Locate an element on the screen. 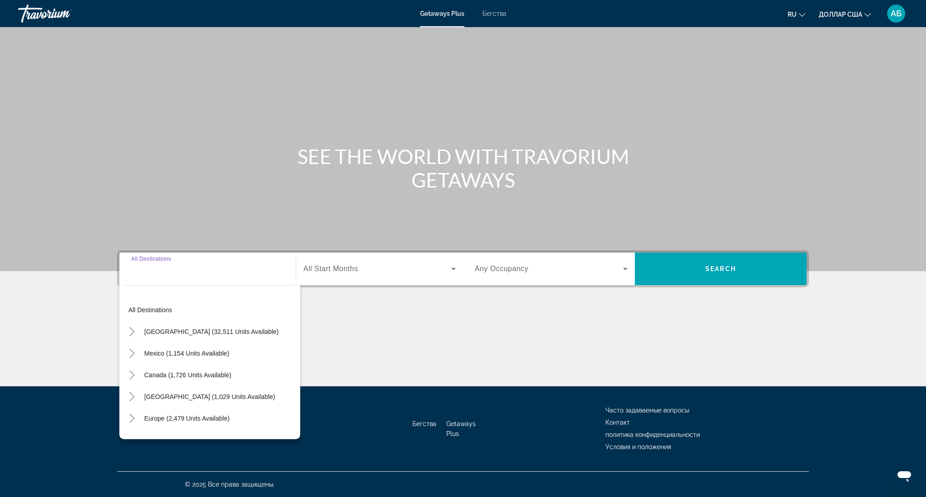 Image resolution: width=926 pixels, height=497 pixels. button: Toggle Canada (1,726 units available) is located at coordinates (132, 375).